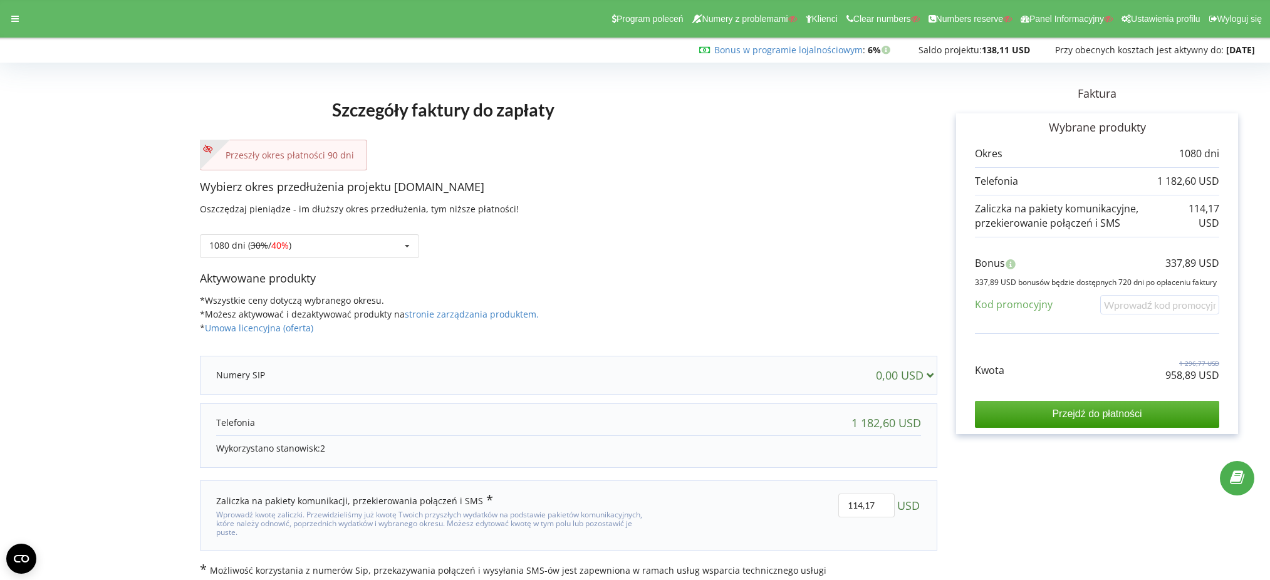 The width and height of the screenshot is (1270, 580). Describe the element at coordinates (907, 375) in the screenshot. I see `div: 0,00 USD` at that location.